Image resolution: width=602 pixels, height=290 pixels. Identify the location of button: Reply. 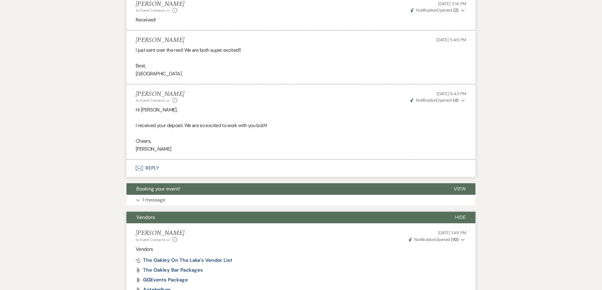
(301, 168).